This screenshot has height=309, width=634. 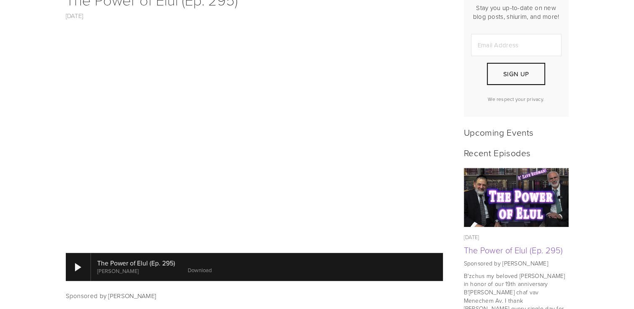 I want to click on h2: Recent Episodes, so click(x=516, y=153).